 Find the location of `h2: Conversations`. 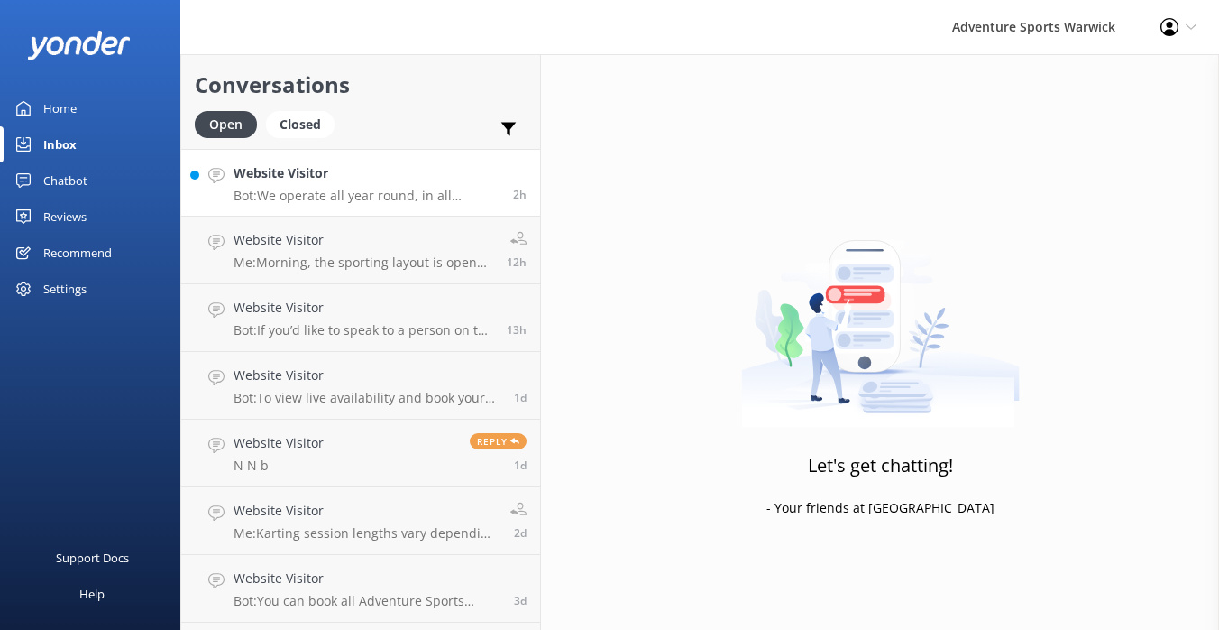

h2: Conversations is located at coordinates (361, 85).